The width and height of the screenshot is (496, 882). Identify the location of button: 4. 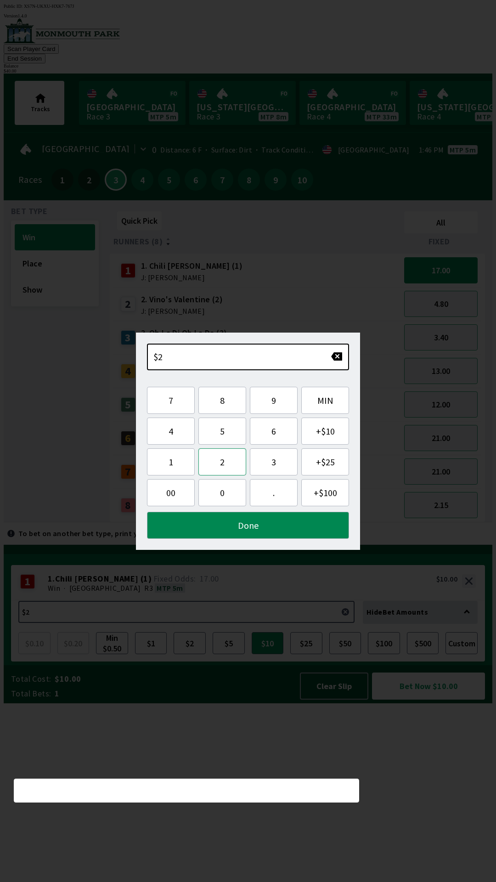
(171, 431).